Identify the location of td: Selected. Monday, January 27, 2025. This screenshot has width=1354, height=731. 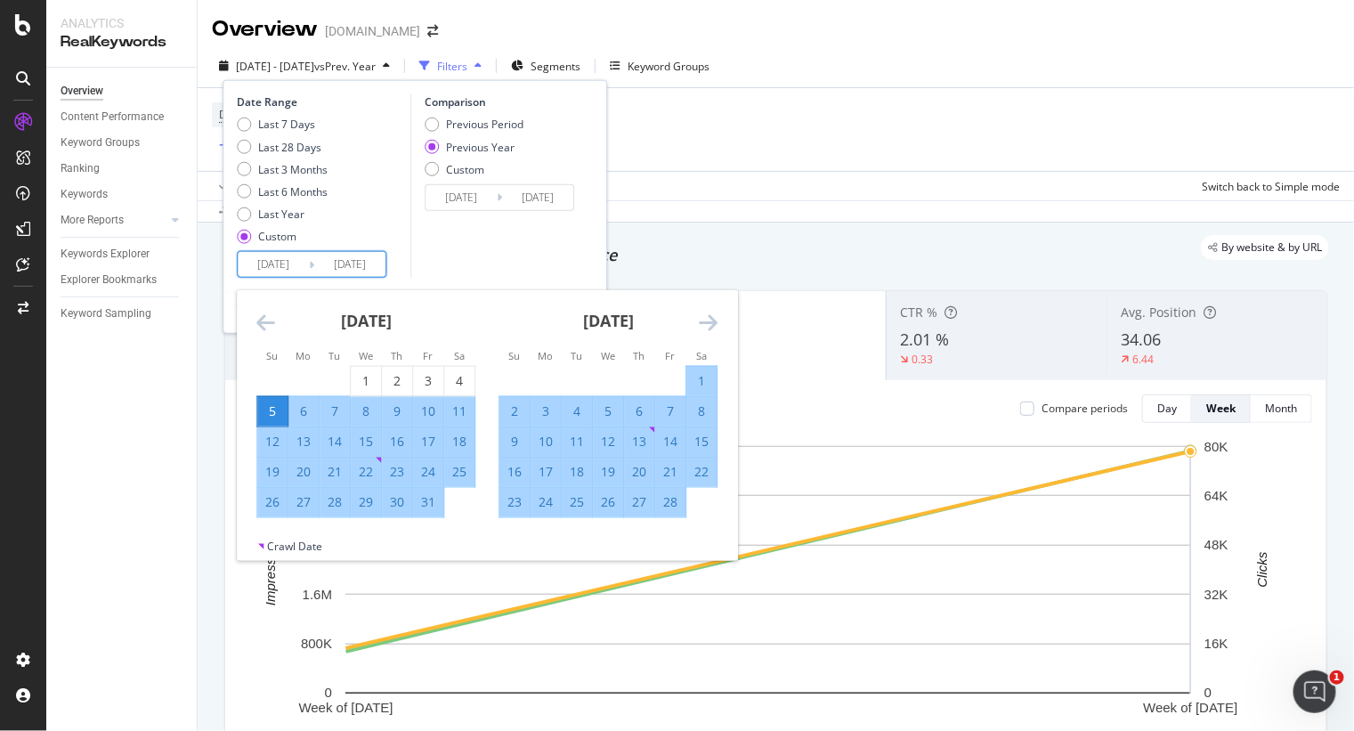
(304, 502).